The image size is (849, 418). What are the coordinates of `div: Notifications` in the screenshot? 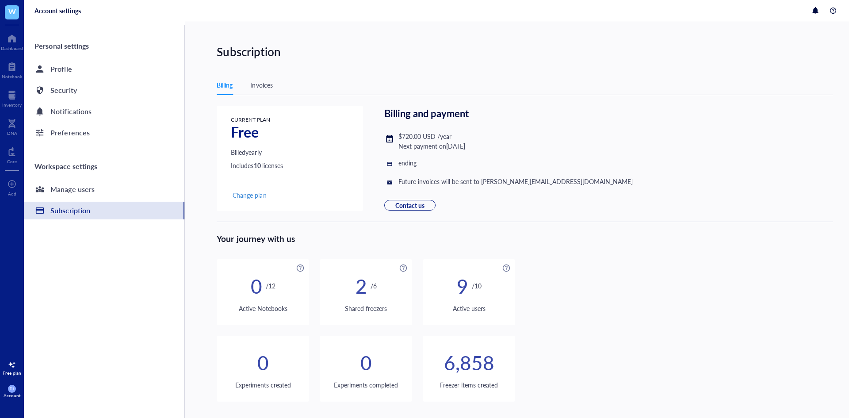 It's located at (71, 111).